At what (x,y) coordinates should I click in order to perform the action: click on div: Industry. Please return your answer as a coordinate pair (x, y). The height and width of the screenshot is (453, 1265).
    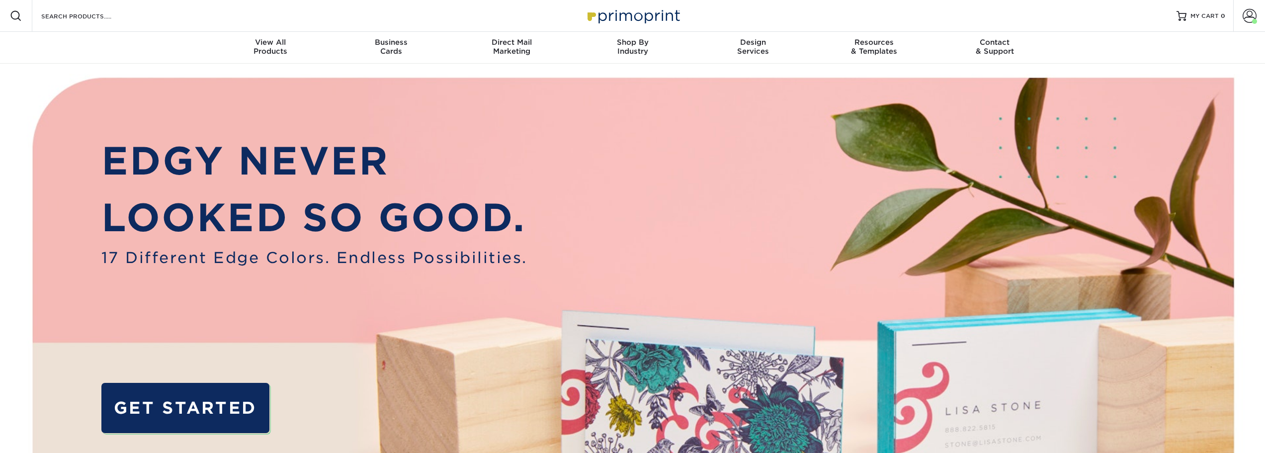
    Looking at the image, I should click on (632, 47).